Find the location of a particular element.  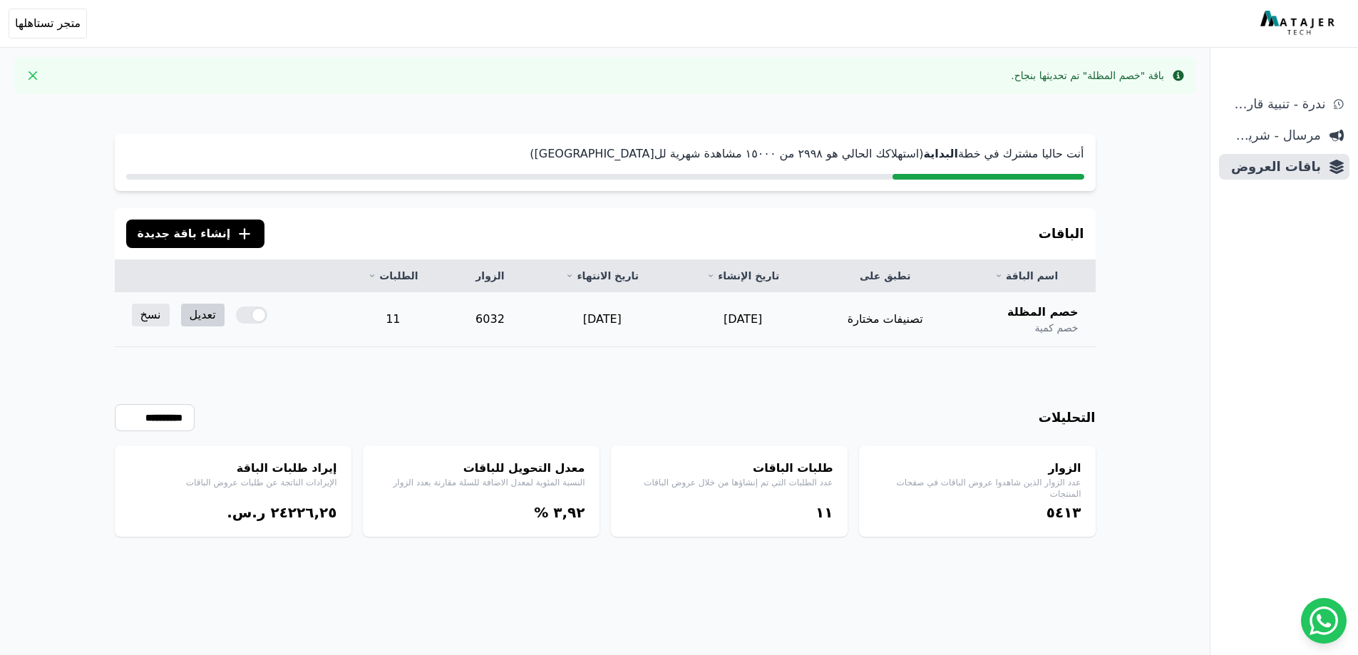

span: خصم كمية is located at coordinates (1056, 328).